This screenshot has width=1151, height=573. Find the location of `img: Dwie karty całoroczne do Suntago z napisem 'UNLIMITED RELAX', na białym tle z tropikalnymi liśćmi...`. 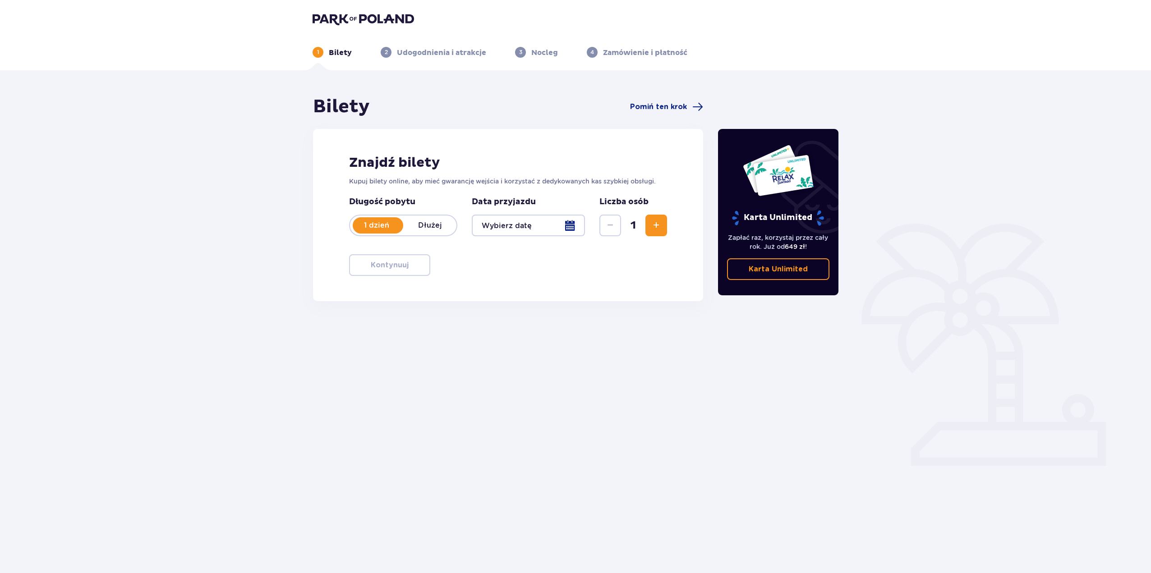

img: Dwie karty całoroczne do Suntago z napisem 'UNLIMITED RELAX', na białym tle z tropikalnymi liśćmi... is located at coordinates (778, 171).